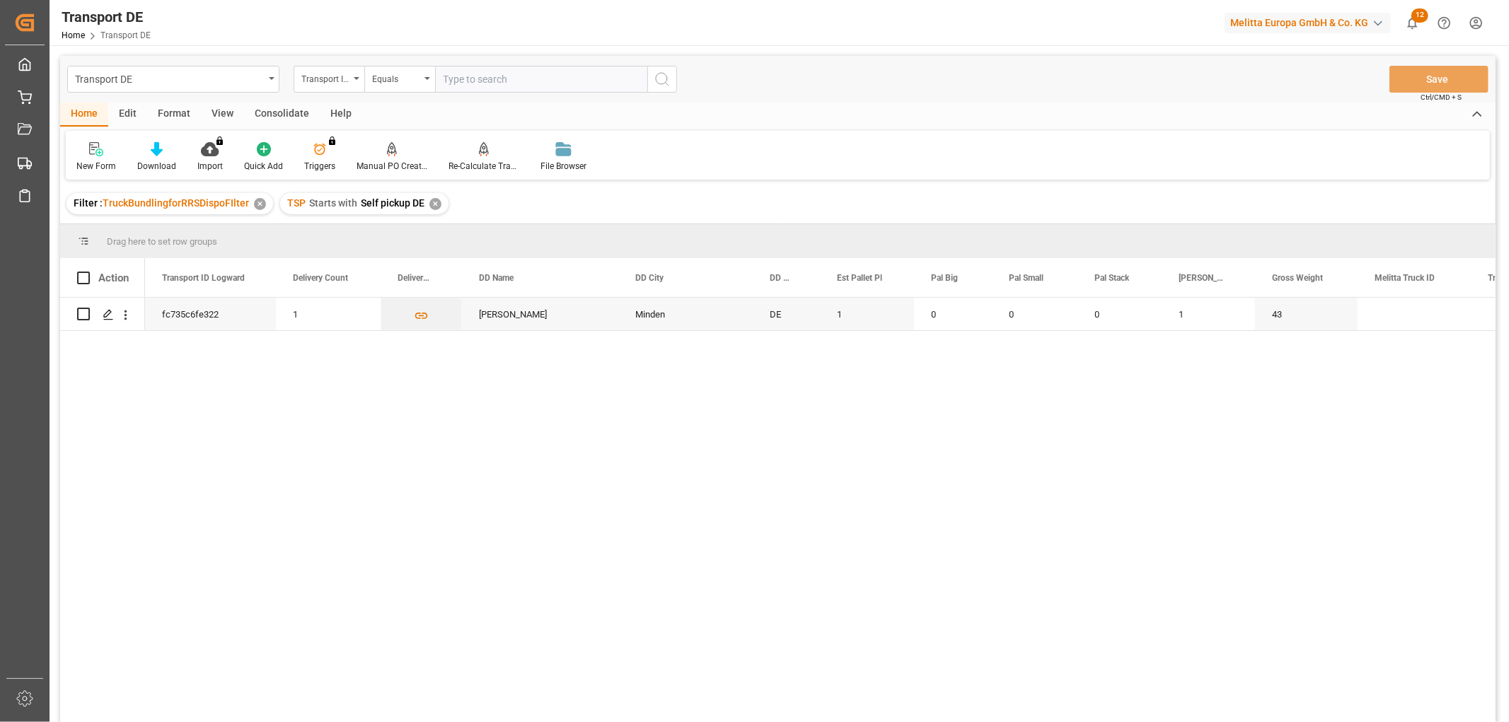  Describe the element at coordinates (786, 314) in the screenshot. I see `div: DE` at that location.